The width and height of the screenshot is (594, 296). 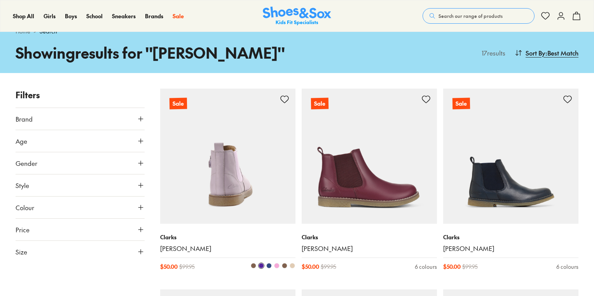 What do you see at coordinates (25, 208) in the screenshot?
I see `span: Colour` at bounding box center [25, 208].